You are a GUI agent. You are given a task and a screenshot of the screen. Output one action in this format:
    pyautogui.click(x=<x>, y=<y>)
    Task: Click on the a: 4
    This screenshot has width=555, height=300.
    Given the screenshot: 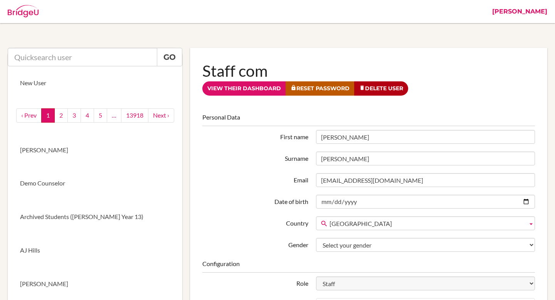 What is the action you would take?
    pyautogui.click(x=87, y=115)
    